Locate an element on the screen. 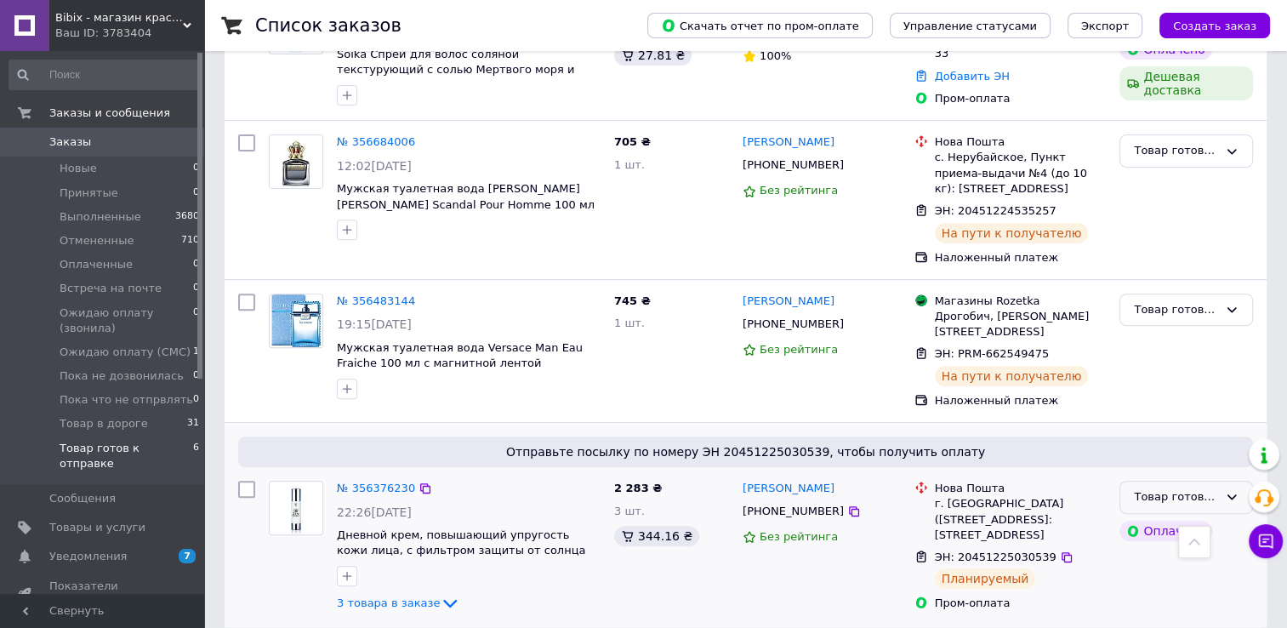 This screenshot has width=1287, height=628. button: Скачать отчет по пром-оплате is located at coordinates (759, 26).